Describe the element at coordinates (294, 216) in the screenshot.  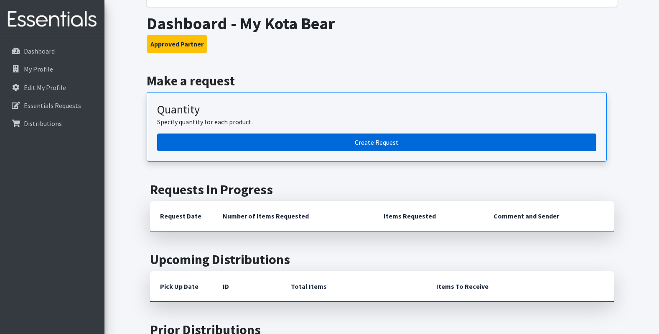
I see `th: Number of Items Requested` at that location.